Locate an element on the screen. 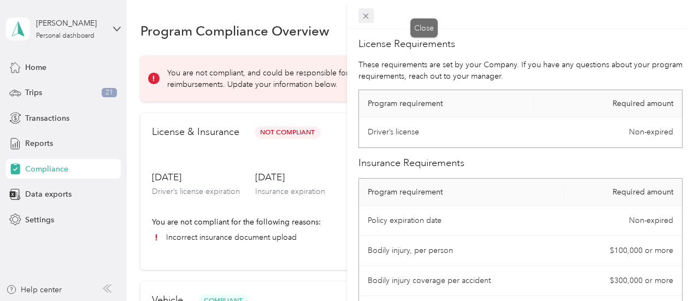 Image resolution: width=694 pixels, height=301 pixels. div: Close is located at coordinates (424, 28).